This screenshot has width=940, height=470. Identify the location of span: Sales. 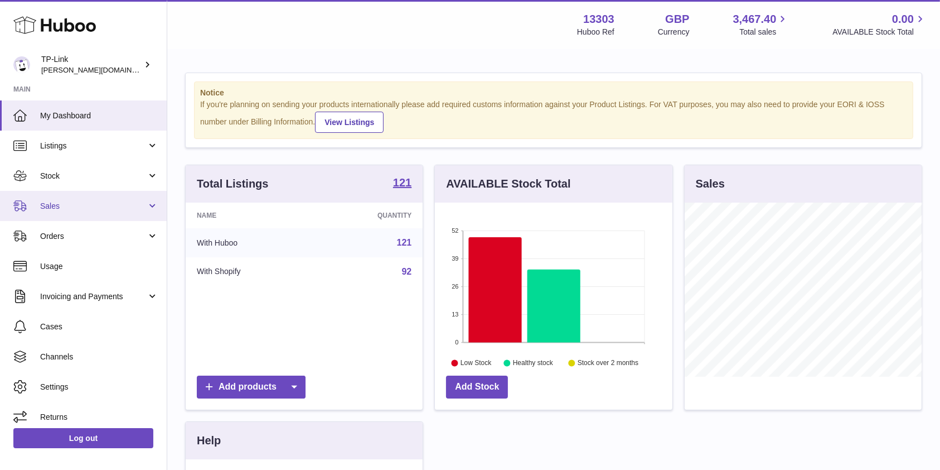
(93, 206).